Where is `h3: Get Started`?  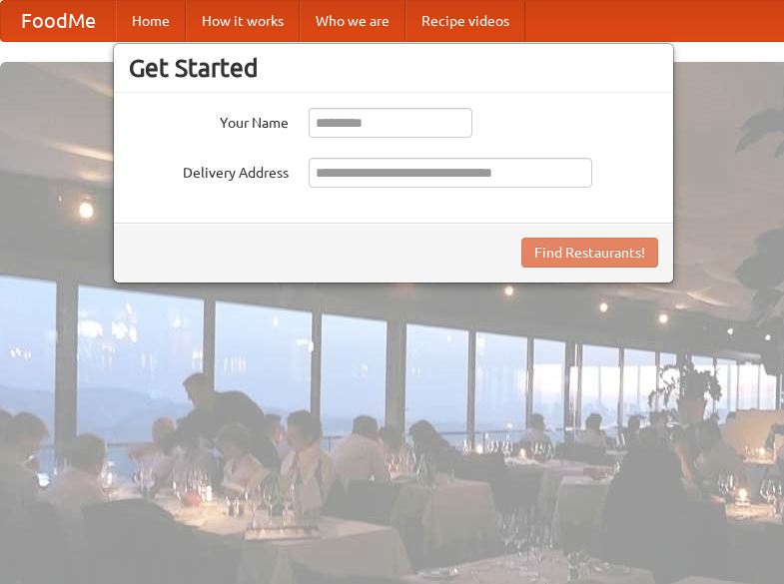 h3: Get Started is located at coordinates (393, 68).